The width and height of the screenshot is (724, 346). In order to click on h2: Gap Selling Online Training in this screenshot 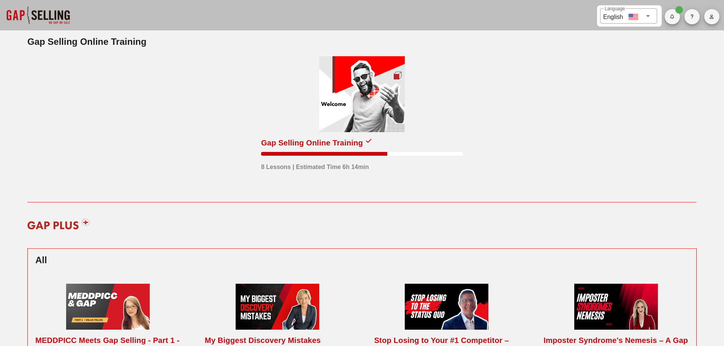, I will do `click(362, 42)`.